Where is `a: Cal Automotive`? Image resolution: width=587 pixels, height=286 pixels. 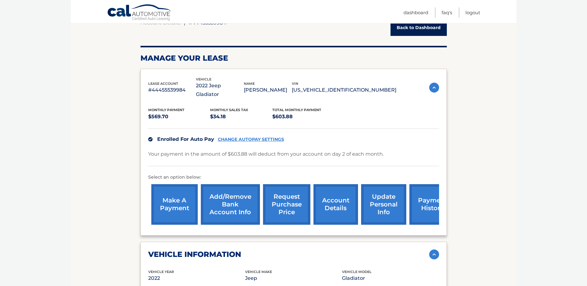 a: Cal Automotive is located at coordinates (140, 13).